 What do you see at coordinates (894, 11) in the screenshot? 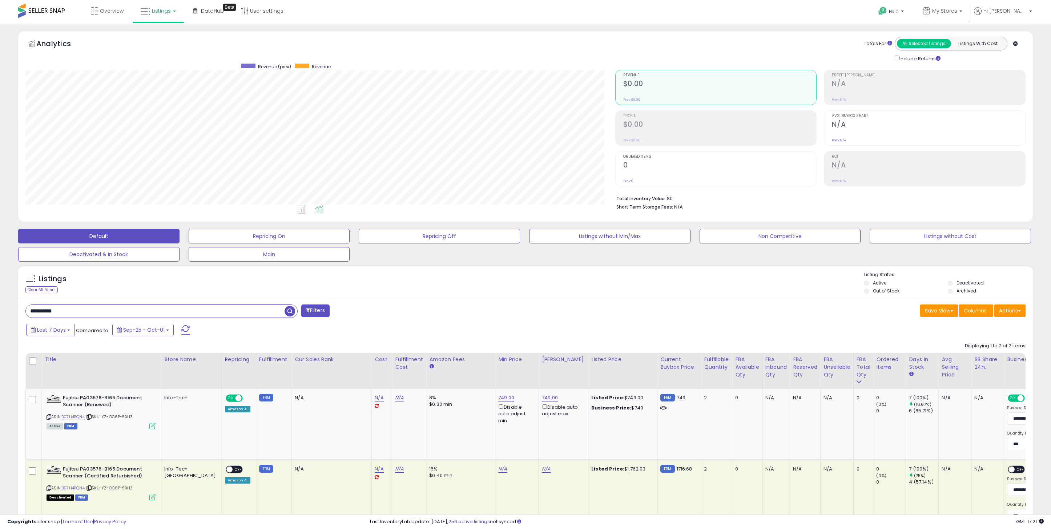
I see `span: Help` at bounding box center [894, 11].